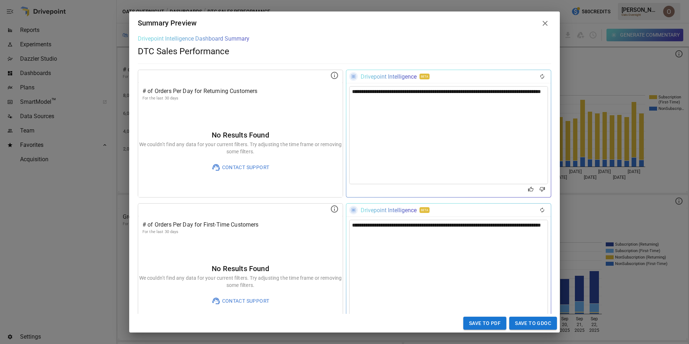 The image size is (689, 344). I want to click on button: Save to GDoc, so click(533, 323).